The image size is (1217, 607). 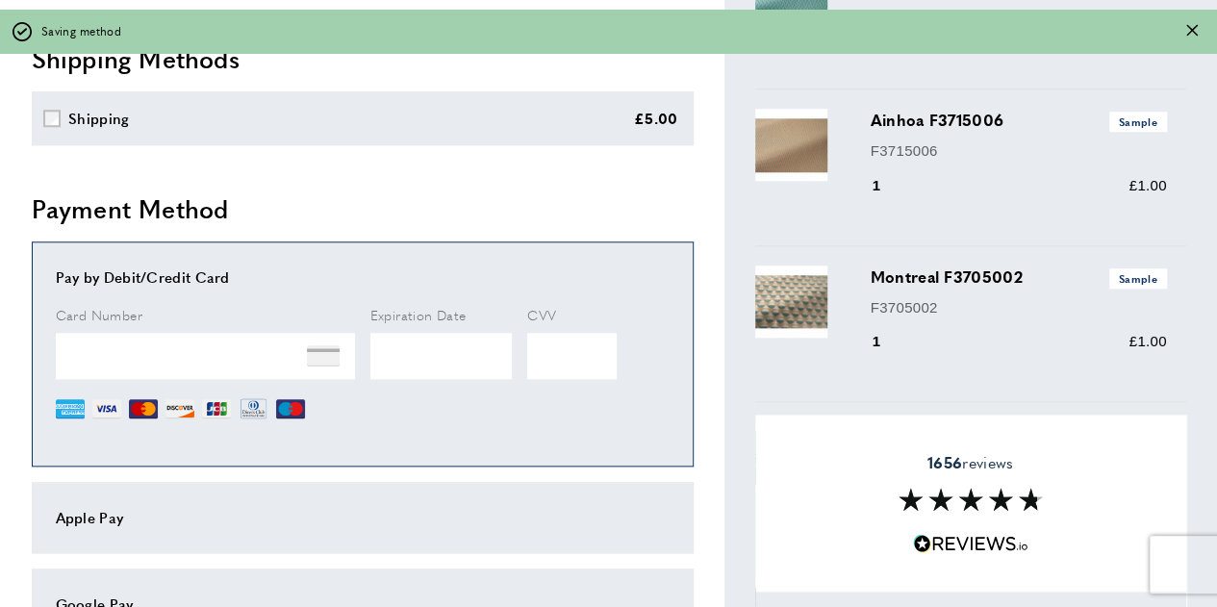 I want to click on img: Reviews.io 5 stars, so click(x=970, y=543).